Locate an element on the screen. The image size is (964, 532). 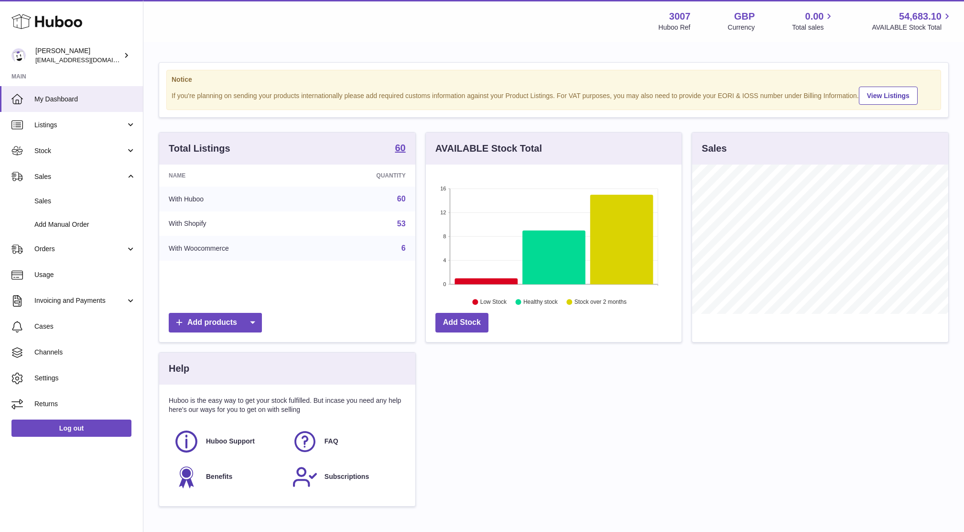
text: 16 is located at coordinates (443, 188).